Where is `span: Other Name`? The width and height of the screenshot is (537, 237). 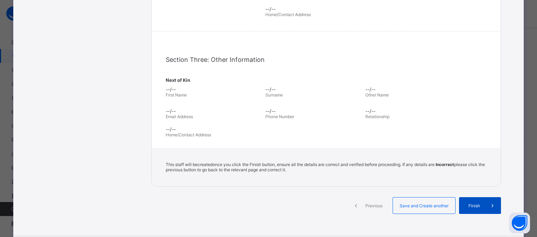 span: Other Name is located at coordinates (377, 95).